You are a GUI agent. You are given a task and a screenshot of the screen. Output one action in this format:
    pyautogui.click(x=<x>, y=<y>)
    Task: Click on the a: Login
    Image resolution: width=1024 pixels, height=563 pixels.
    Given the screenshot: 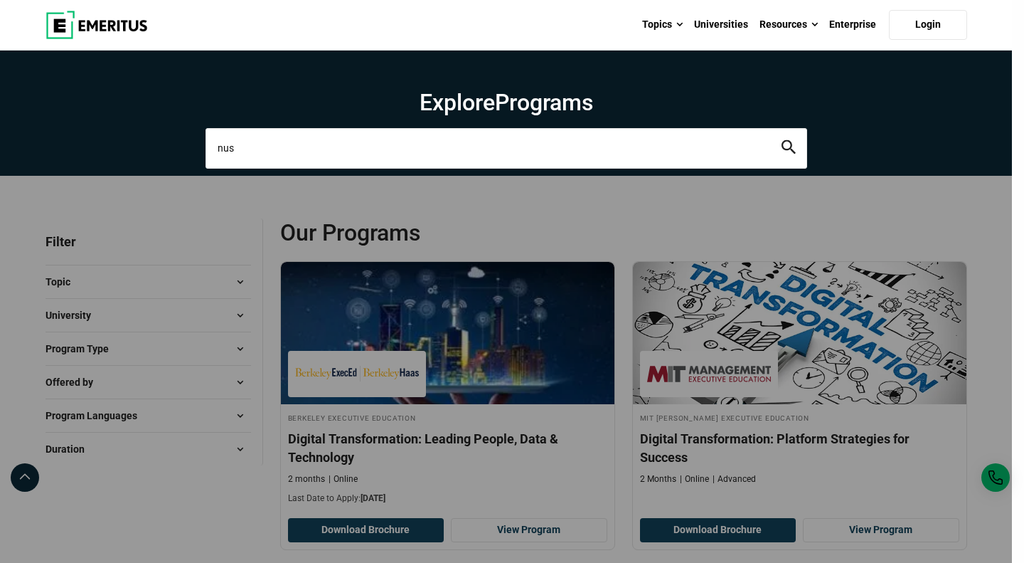 What is the action you would take?
    pyautogui.click(x=928, y=25)
    